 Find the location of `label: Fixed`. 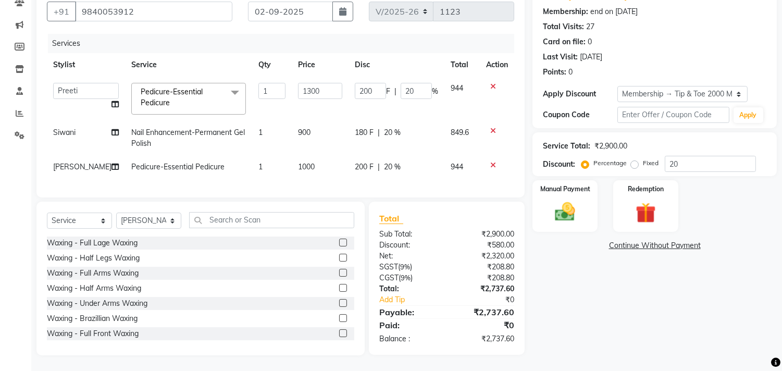

label: Fixed is located at coordinates (651, 163).